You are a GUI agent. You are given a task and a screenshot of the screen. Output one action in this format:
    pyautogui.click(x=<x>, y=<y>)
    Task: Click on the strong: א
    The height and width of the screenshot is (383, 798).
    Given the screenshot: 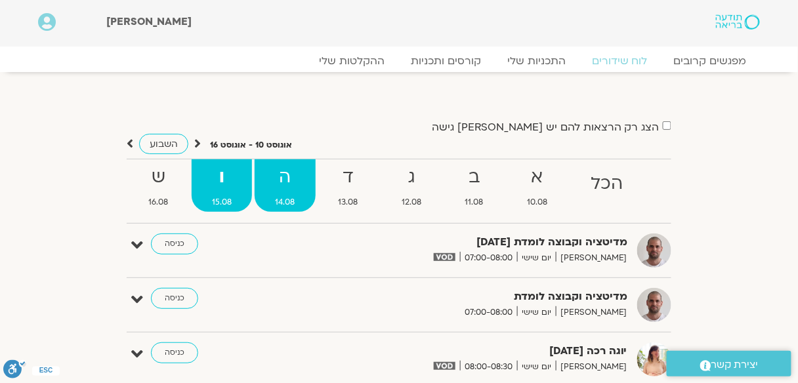 What is the action you would take?
    pyautogui.click(x=537, y=177)
    